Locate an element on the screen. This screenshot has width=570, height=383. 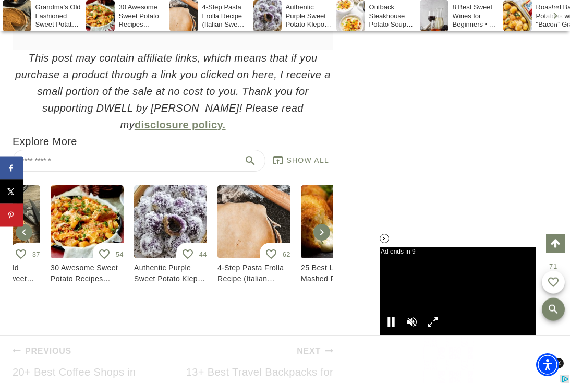
div: Accessibility Menu is located at coordinates (548, 365).